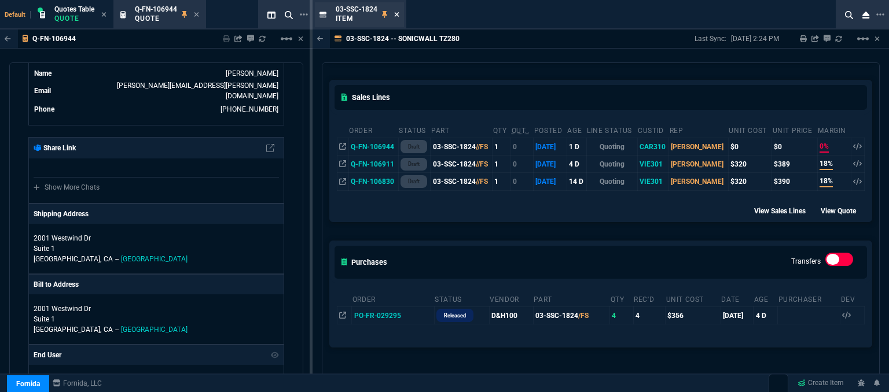 This screenshot has width=889, height=392. What do you see at coordinates (393, 316) in the screenshot?
I see `nx-fornida-value: PO-FR-029295` at bounding box center [393, 316].